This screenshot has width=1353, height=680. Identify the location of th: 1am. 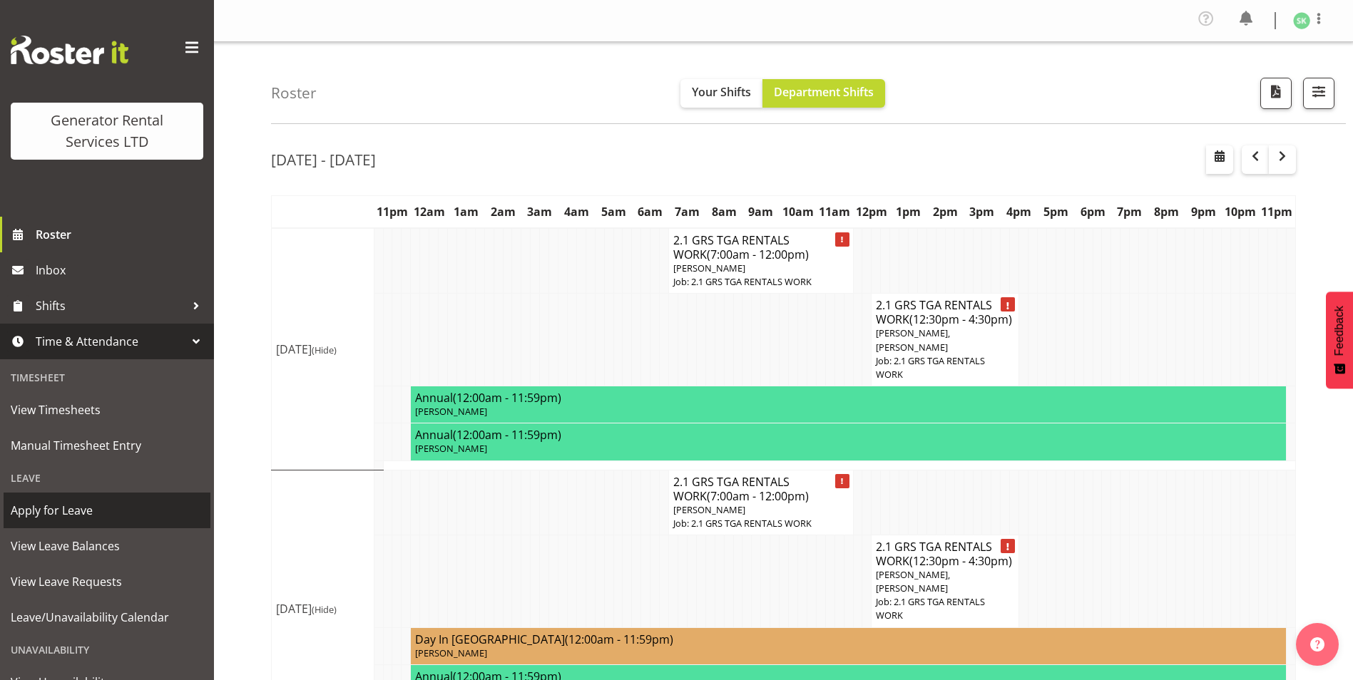
(466, 213).